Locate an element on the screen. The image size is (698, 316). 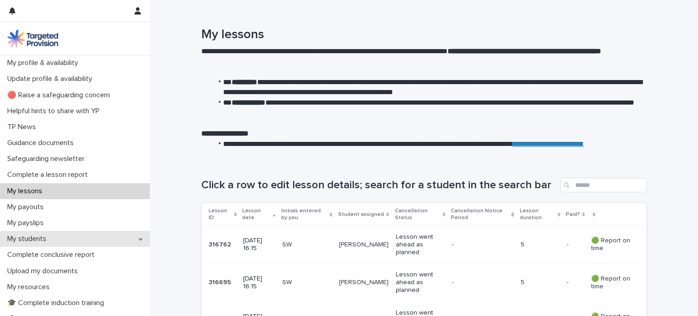
p: My payslips is located at coordinates (27, 223).